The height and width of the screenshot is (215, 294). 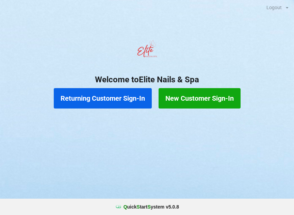 I want to click on img: favicon.ico, so click(x=118, y=207).